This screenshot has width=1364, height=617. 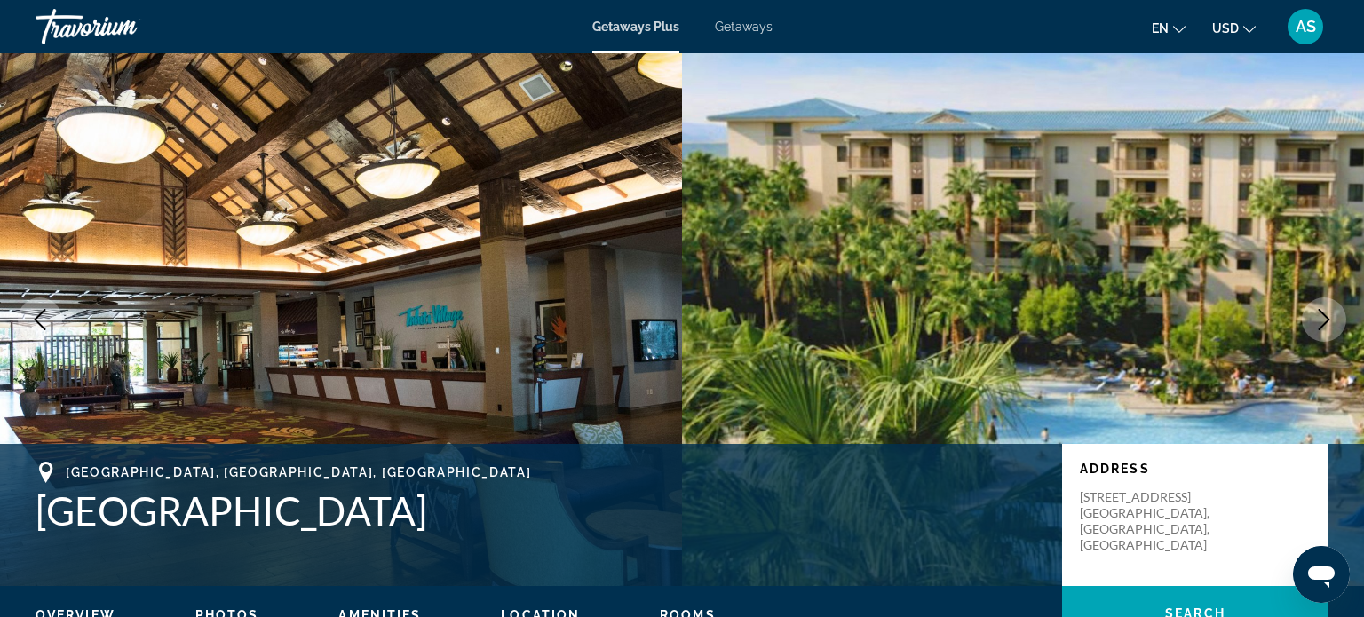 What do you see at coordinates (1195, 469) in the screenshot?
I see `p: Address` at bounding box center [1195, 469].